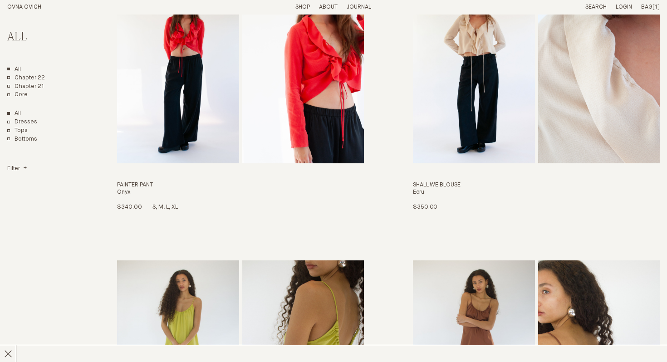  Describe the element at coordinates (656, 7) in the screenshot. I see `span: [1]` at that location.